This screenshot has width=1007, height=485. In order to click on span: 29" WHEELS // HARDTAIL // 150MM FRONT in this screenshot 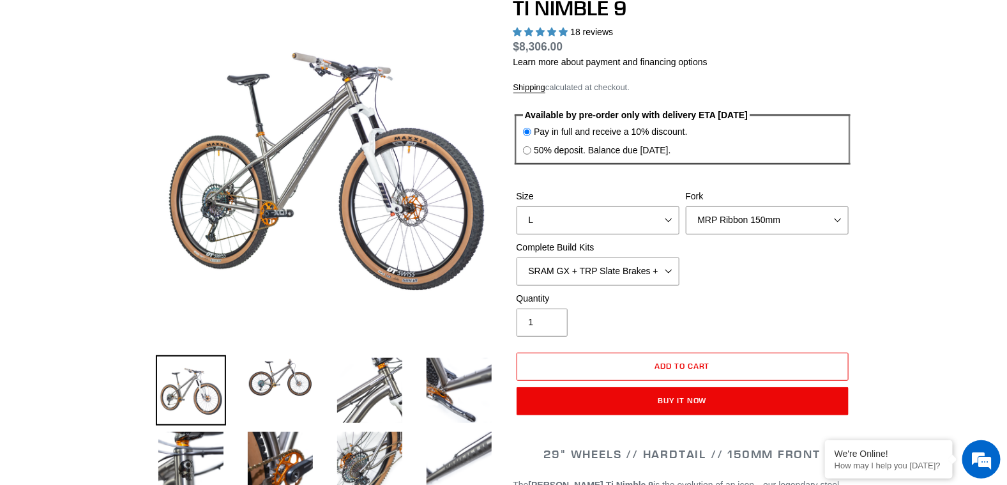, I will do `click(683, 453)`.